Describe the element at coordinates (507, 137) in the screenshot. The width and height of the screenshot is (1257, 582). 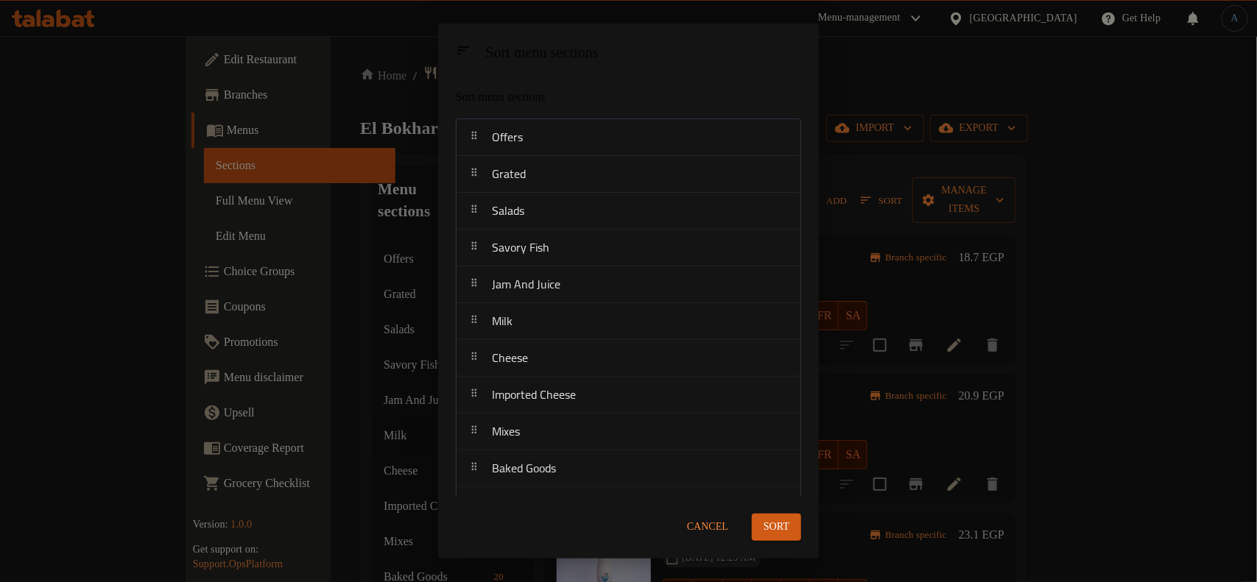
I see `span: Offers` at that location.